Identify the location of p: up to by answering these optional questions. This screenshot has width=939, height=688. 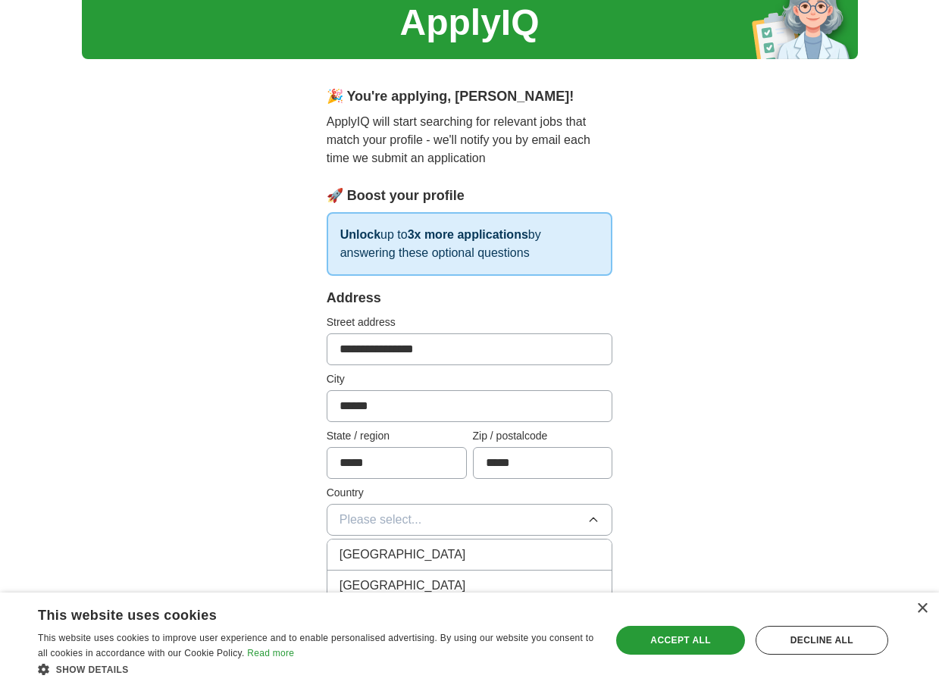
(470, 244).